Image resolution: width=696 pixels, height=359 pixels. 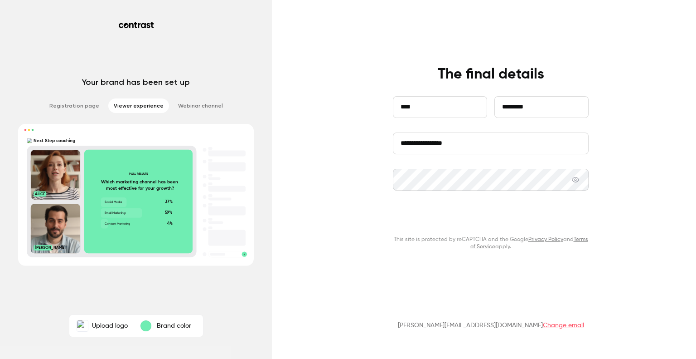 I want to click on button: Continue, so click(x=491, y=218).